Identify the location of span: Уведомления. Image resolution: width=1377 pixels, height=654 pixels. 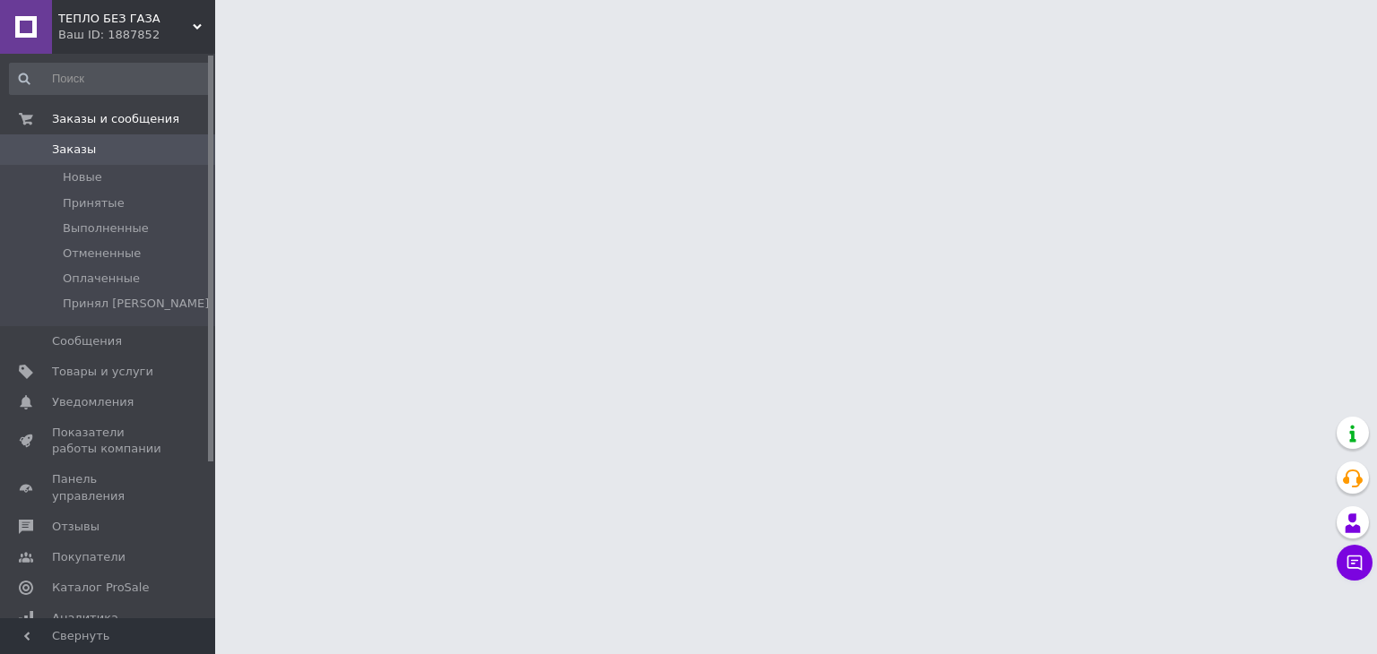
(92, 402).